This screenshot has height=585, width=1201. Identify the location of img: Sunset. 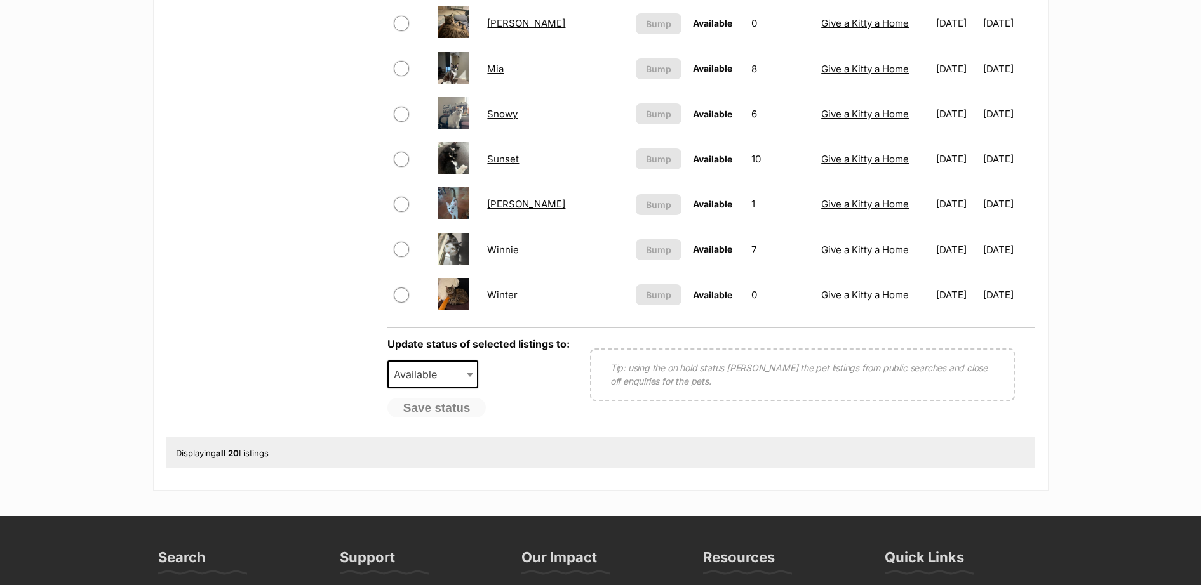
(453, 158).